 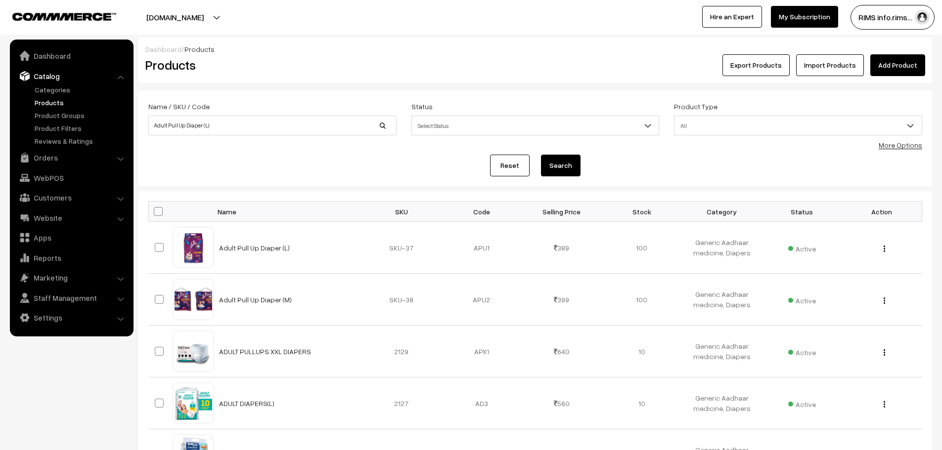 I want to click on a: Reviews & Ratings, so click(x=81, y=141).